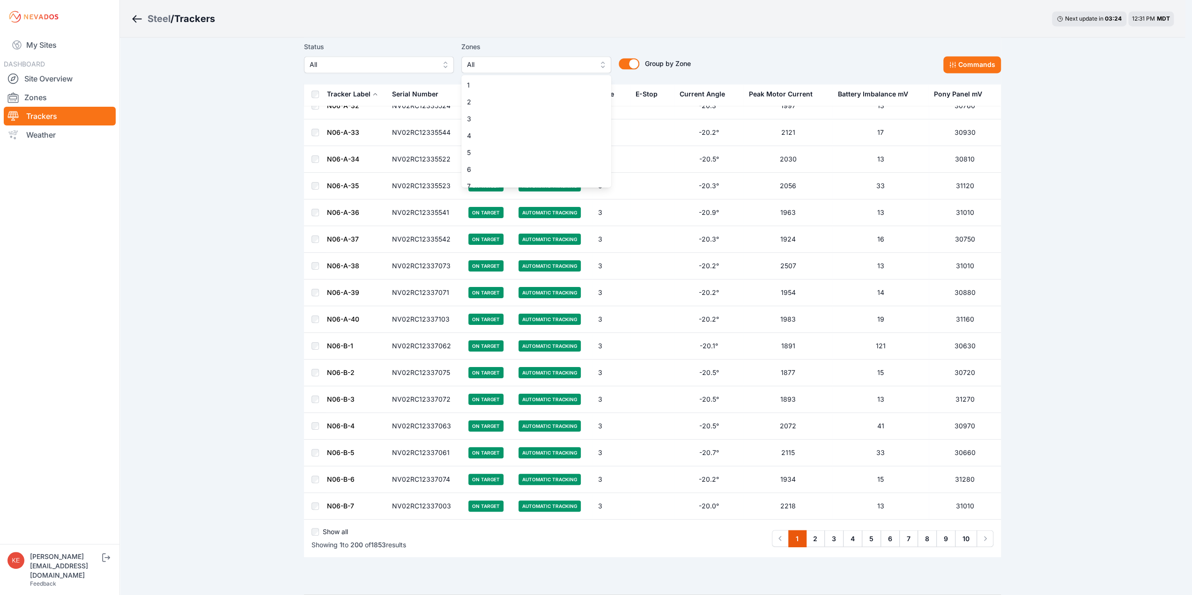 The width and height of the screenshot is (1192, 595). I want to click on span: 6, so click(530, 169).